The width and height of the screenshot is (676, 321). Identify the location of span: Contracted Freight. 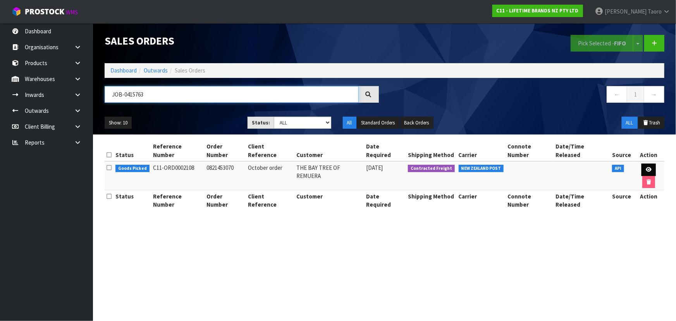
(431, 169).